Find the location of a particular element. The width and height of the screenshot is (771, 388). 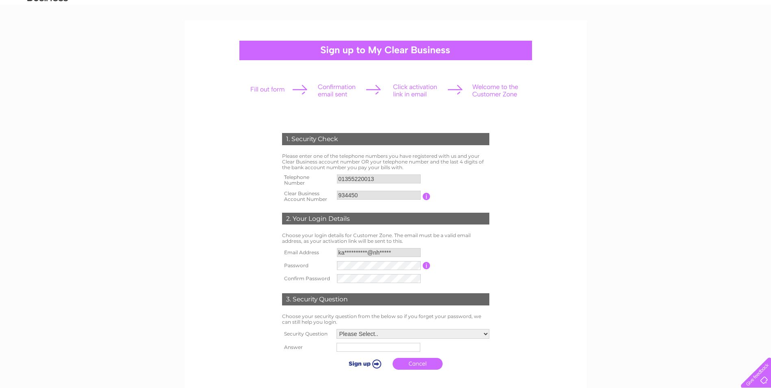

td: Choose your login details for Customer Zone. The email must be a valid email address, as your act... is located at coordinates (386, 238).